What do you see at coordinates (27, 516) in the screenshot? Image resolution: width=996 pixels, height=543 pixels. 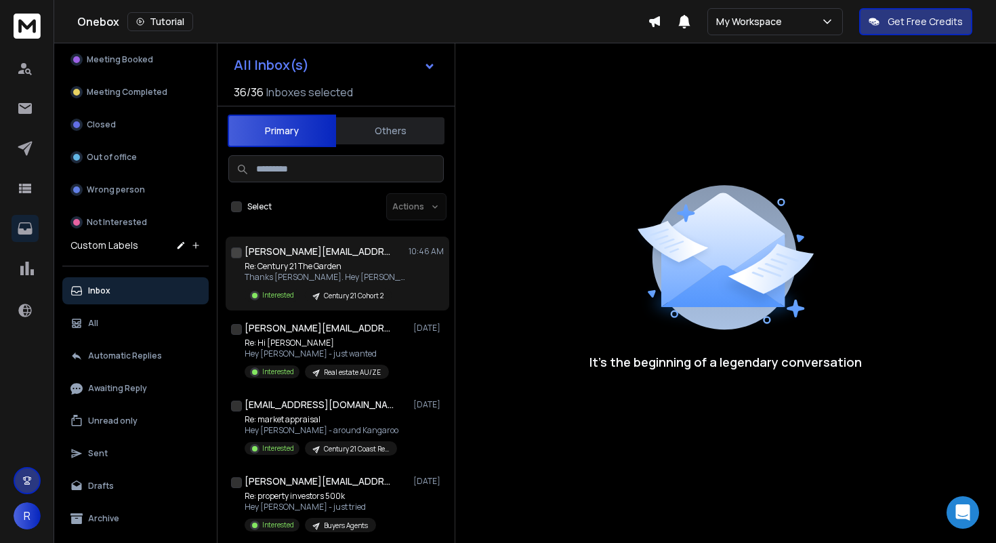 I see `span: R` at bounding box center [27, 516].